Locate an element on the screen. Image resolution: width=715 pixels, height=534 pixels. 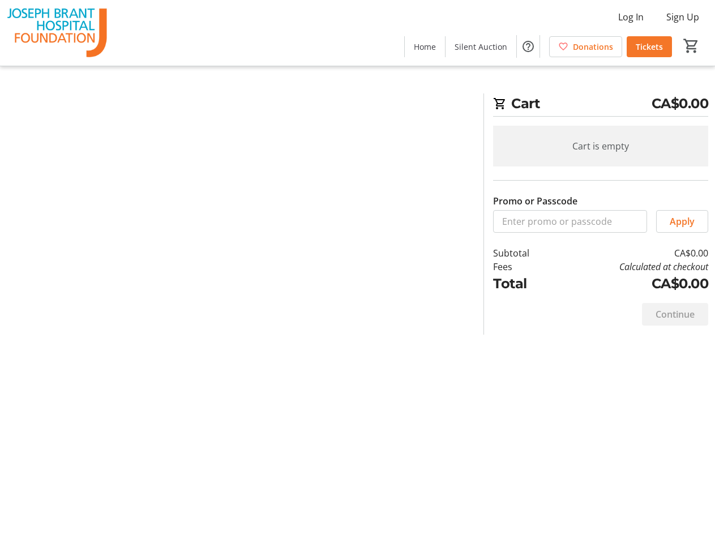
td: Calculated at checkout is located at coordinates (632, 267).